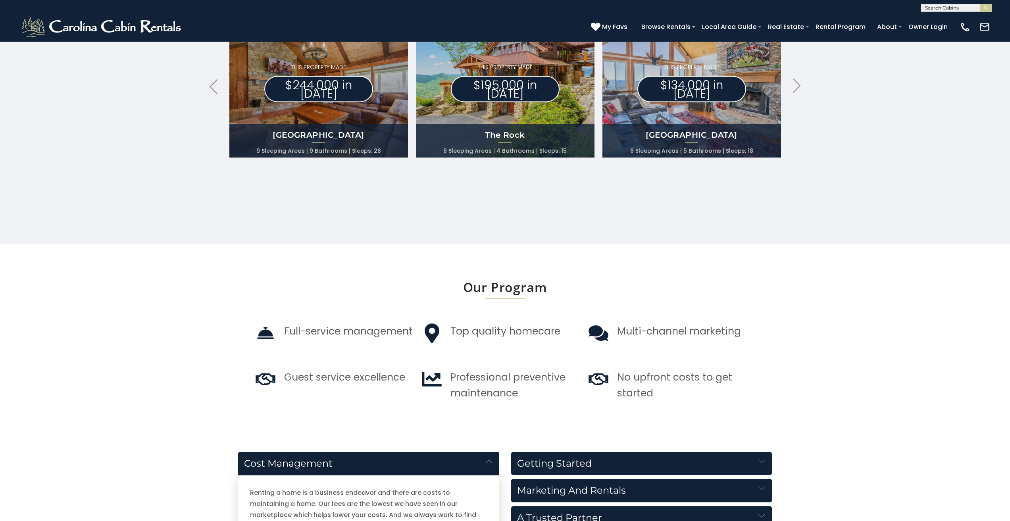 This screenshot has width=1010, height=521. I want to click on p: Professional preventive maintenance, so click(508, 385).